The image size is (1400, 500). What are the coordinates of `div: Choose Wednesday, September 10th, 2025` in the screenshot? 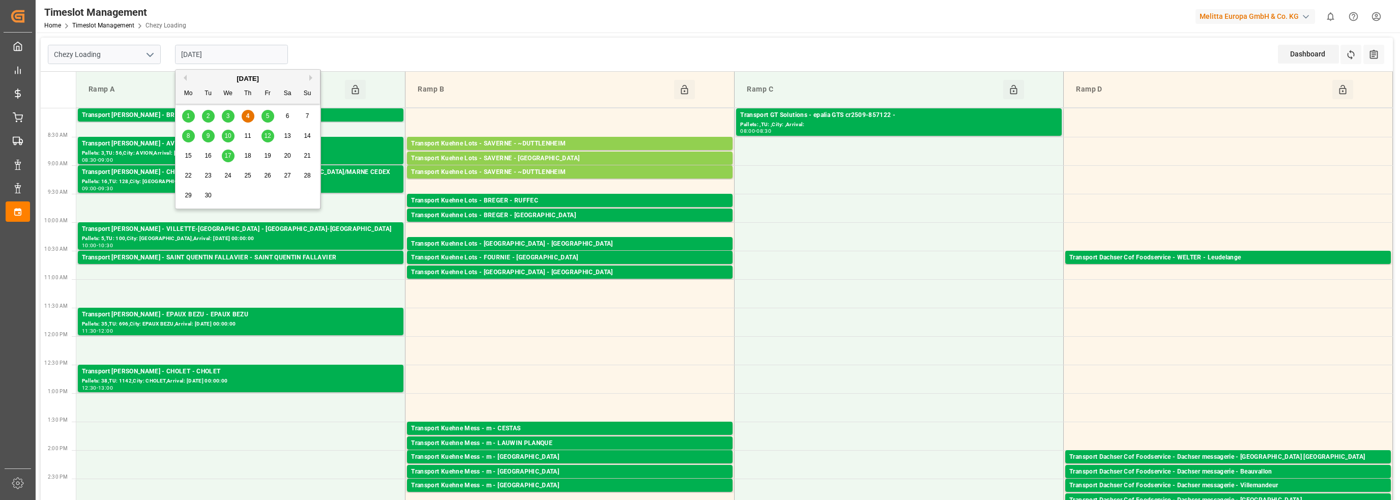 It's located at (228, 136).